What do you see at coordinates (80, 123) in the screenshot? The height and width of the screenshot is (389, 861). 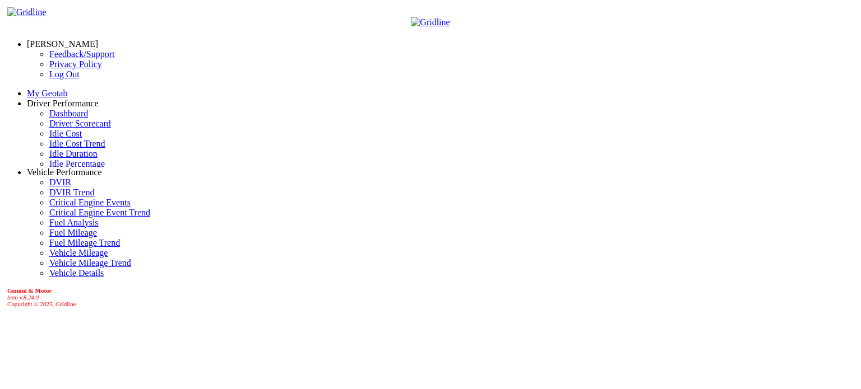 I see `a: Driver Scorecard` at bounding box center [80, 123].